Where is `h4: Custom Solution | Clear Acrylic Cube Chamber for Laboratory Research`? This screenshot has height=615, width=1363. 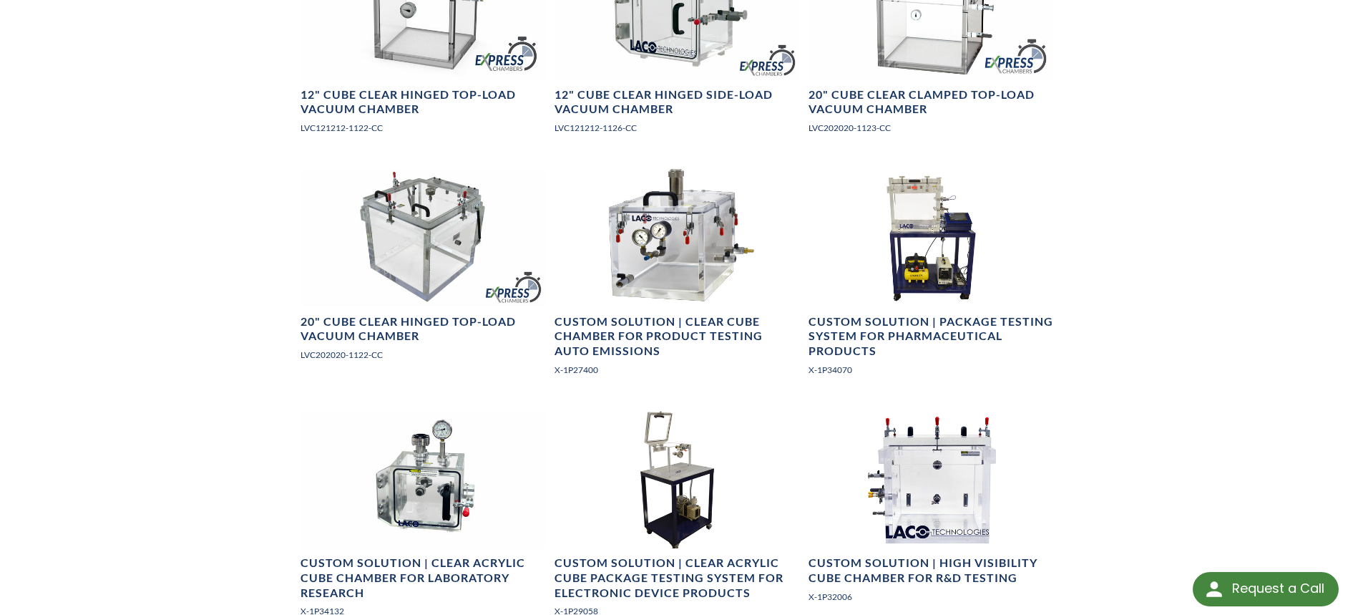
h4: Custom Solution | Clear Acrylic Cube Chamber for Laboratory Research is located at coordinates (423, 577).